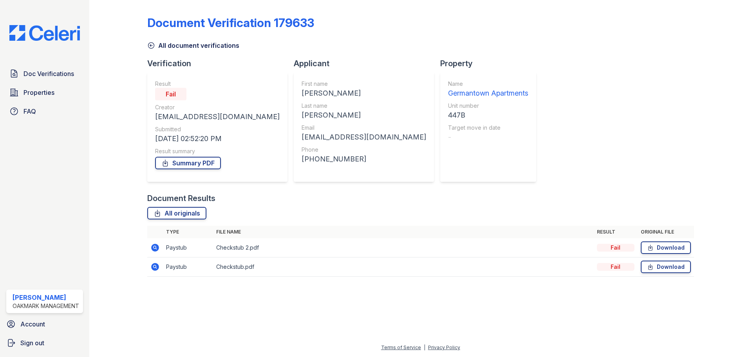 The height and width of the screenshot is (357, 752). I want to click on th: Type, so click(188, 232).